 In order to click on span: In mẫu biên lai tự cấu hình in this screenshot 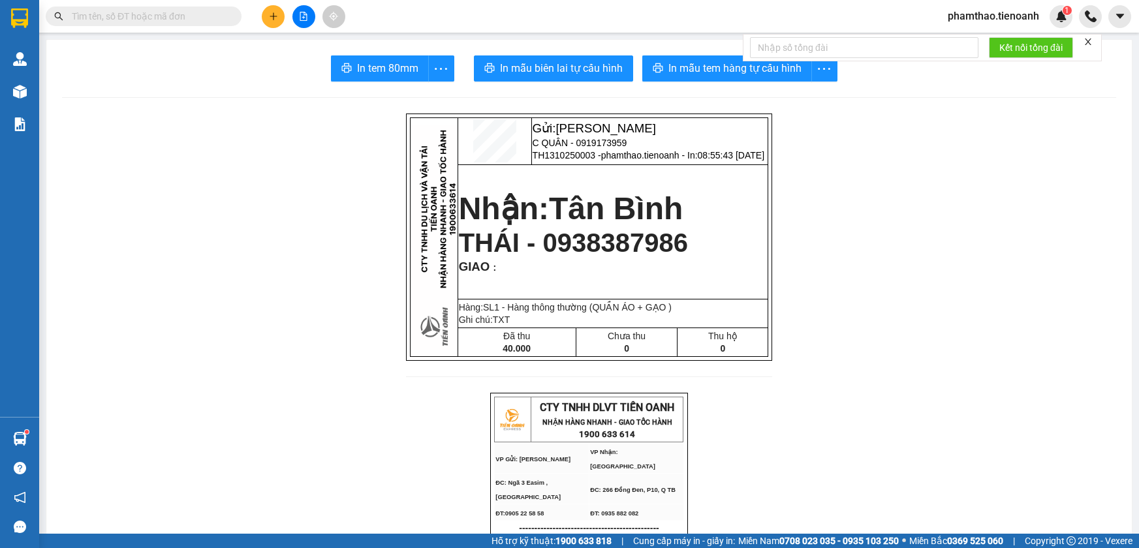, I will do `click(561, 68)`.